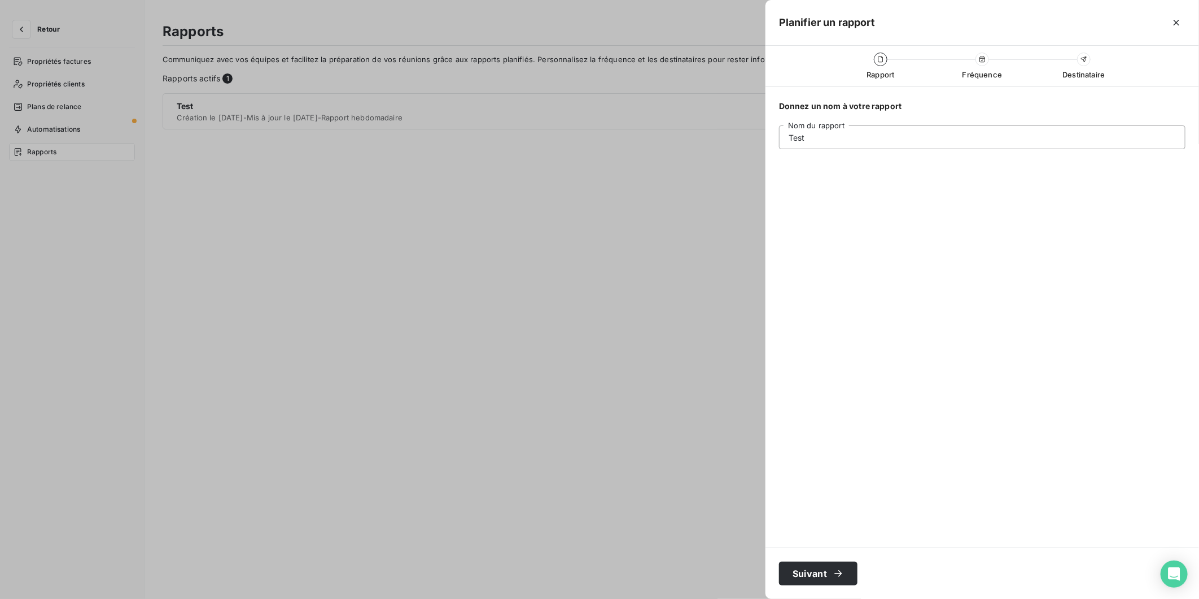 The image size is (1199, 599). I want to click on span: Donnez un nom à votre rapport, so click(983, 106).